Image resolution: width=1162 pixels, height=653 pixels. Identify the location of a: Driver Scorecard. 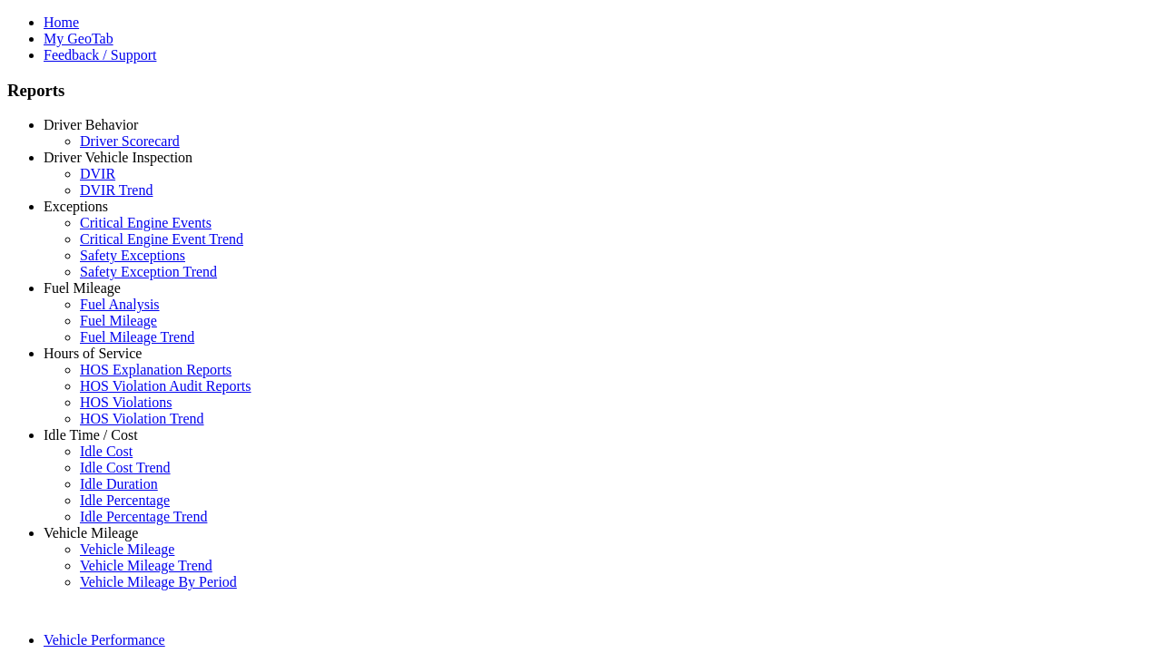
(130, 141).